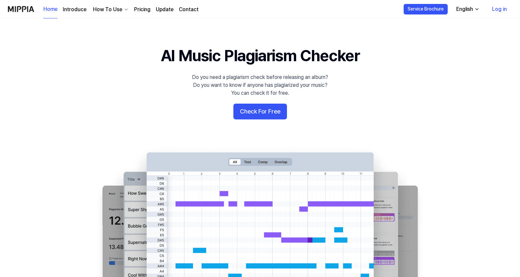  I want to click on button: English, so click(467, 9).